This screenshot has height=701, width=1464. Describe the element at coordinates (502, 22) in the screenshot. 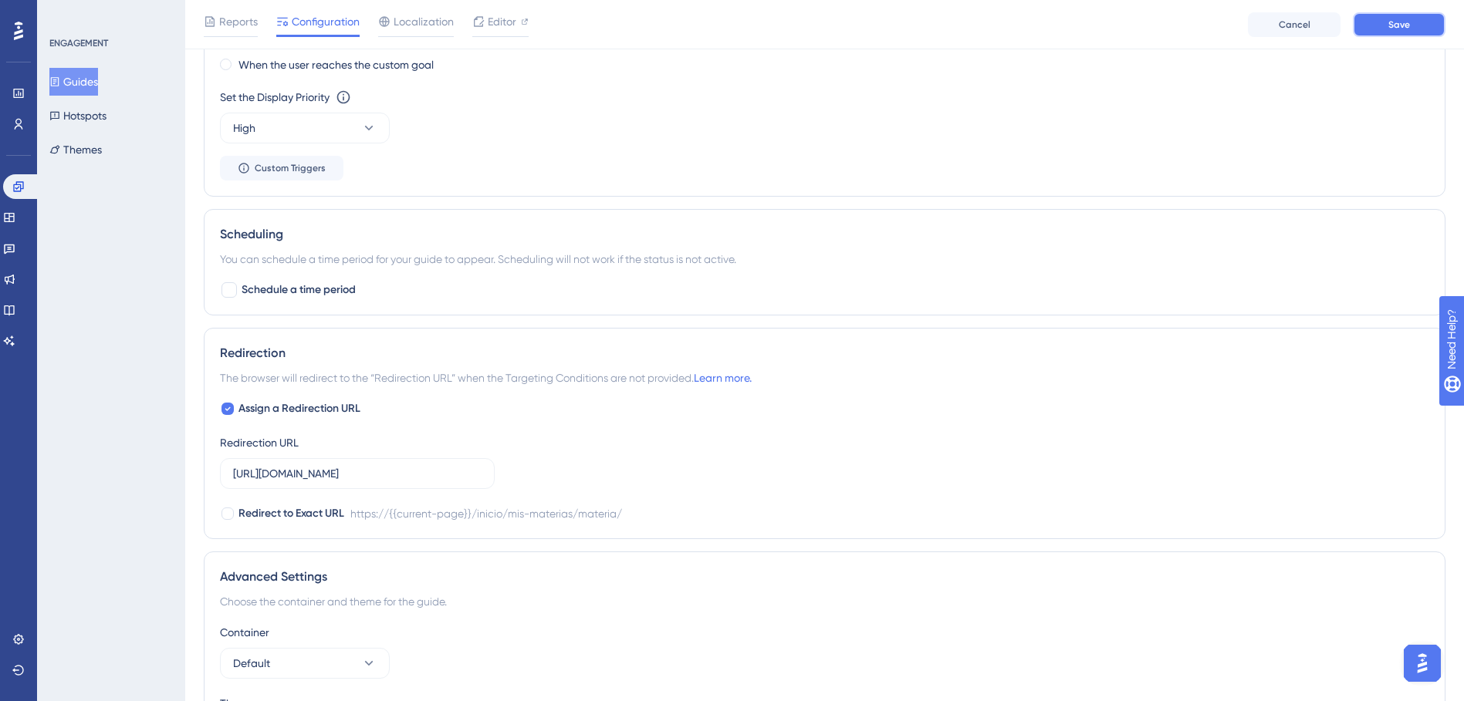

I see `span: Editor` at that location.